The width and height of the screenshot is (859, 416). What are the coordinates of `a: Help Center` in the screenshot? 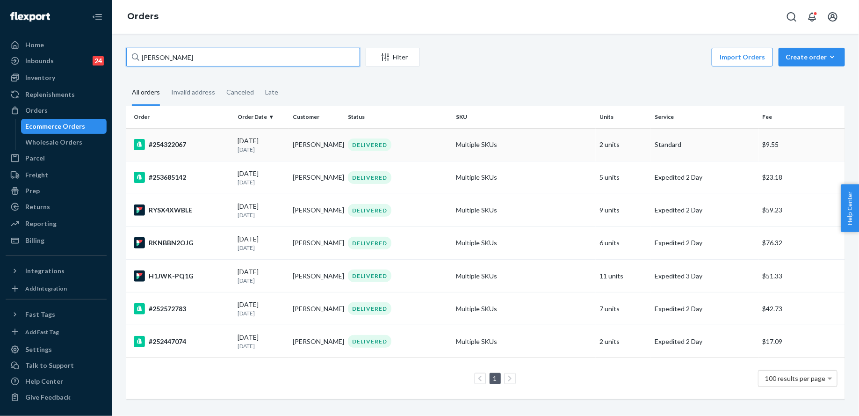 It's located at (56, 381).